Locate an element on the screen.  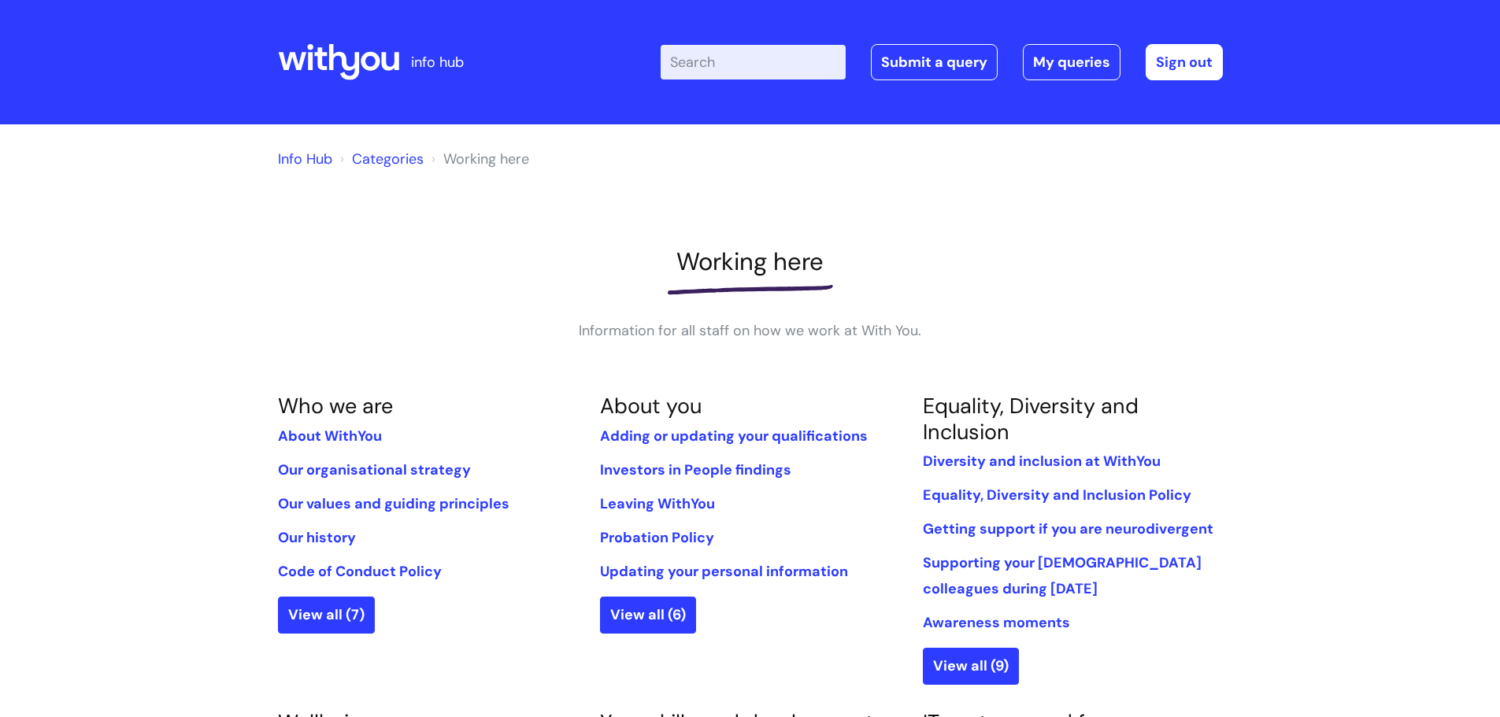
li: Solution home is located at coordinates (379, 159).